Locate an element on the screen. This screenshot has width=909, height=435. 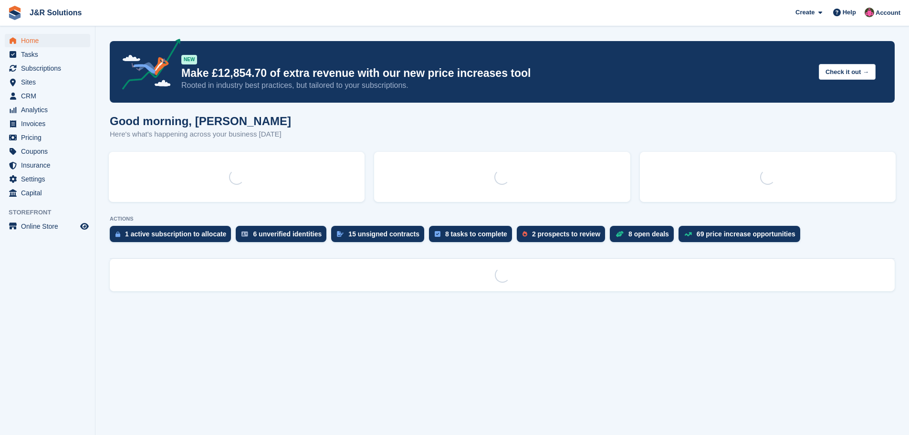
a: 15 unsigned contracts is located at coordinates (380, 236).